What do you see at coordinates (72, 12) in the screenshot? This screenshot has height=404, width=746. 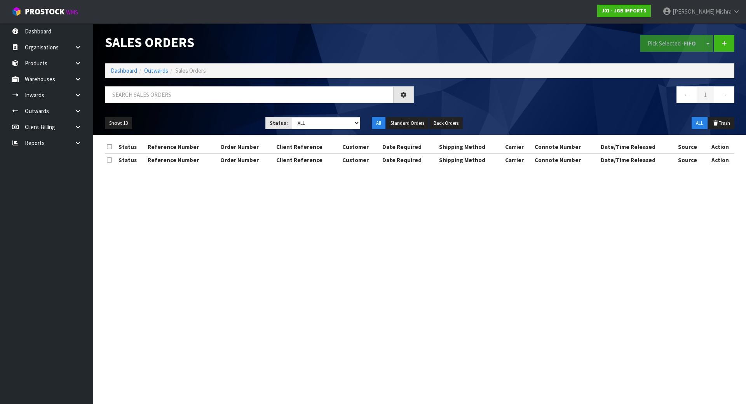 I see `small: WMS` at bounding box center [72, 12].